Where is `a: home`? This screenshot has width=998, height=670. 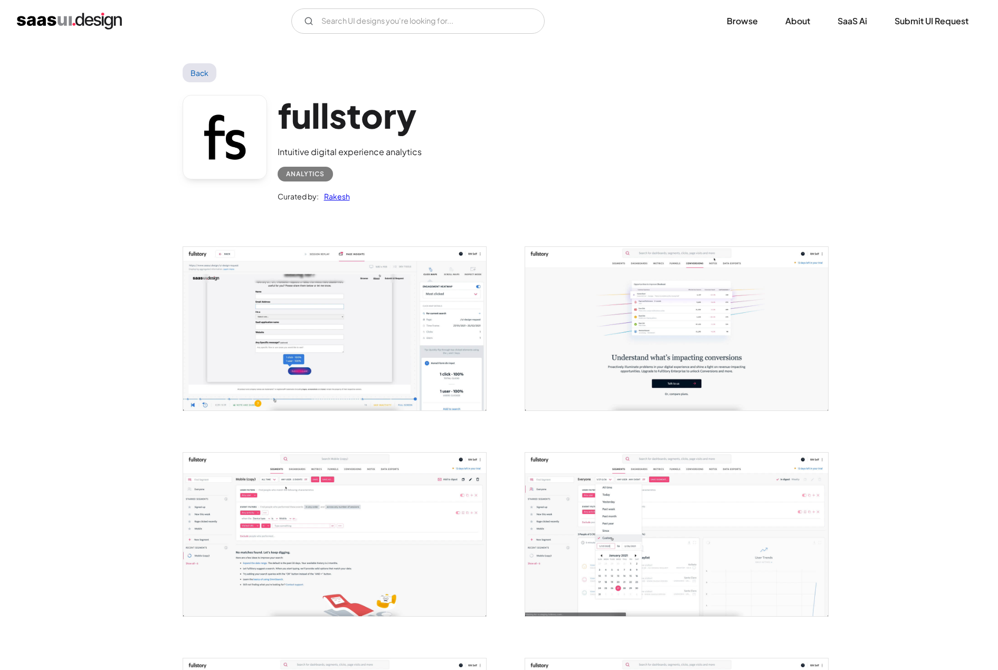
a: home is located at coordinates (69, 21).